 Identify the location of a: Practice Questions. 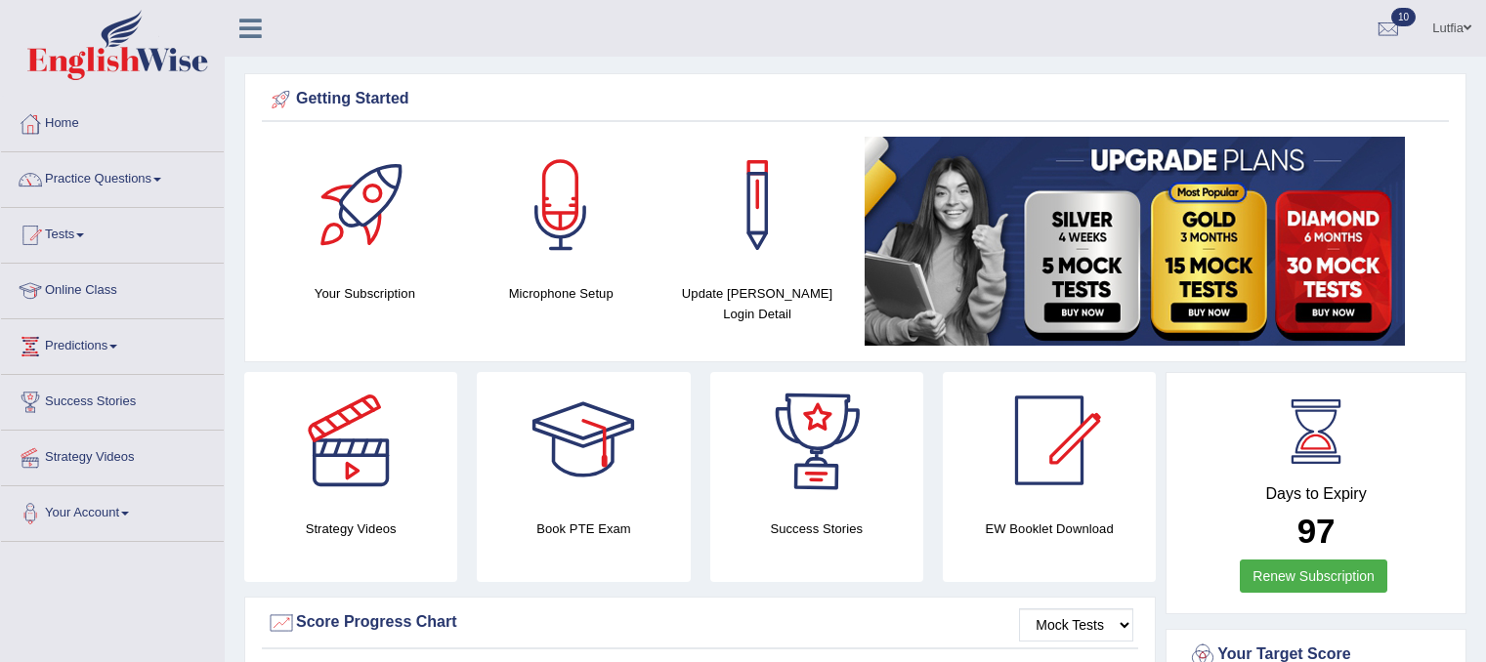
(112, 177).